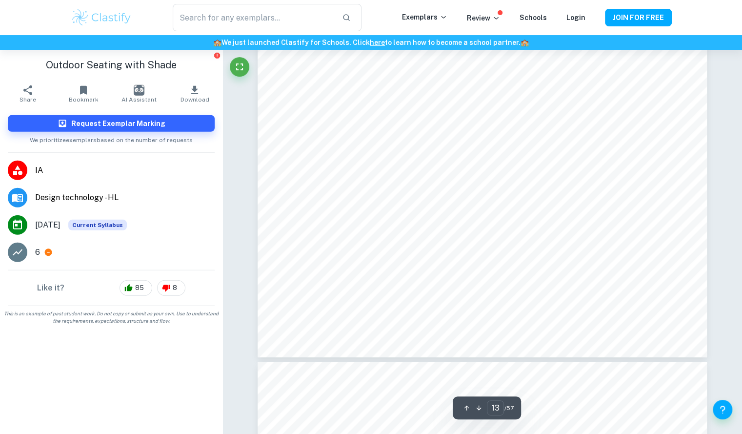 The image size is (742, 434). I want to click on h6: Like it?, so click(51, 288).